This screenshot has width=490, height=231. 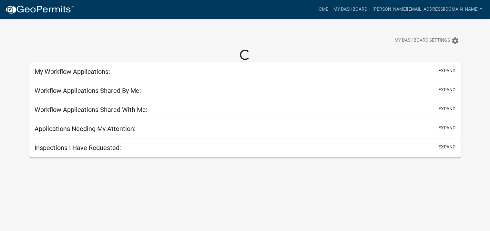 What do you see at coordinates (72, 72) in the screenshot?
I see `h5: My Workflow Applications:` at bounding box center [72, 72].